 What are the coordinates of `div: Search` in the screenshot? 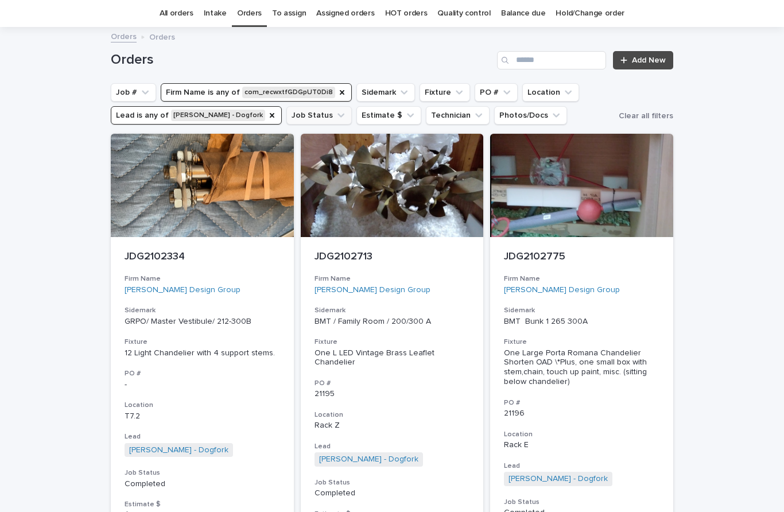 It's located at (551, 60).